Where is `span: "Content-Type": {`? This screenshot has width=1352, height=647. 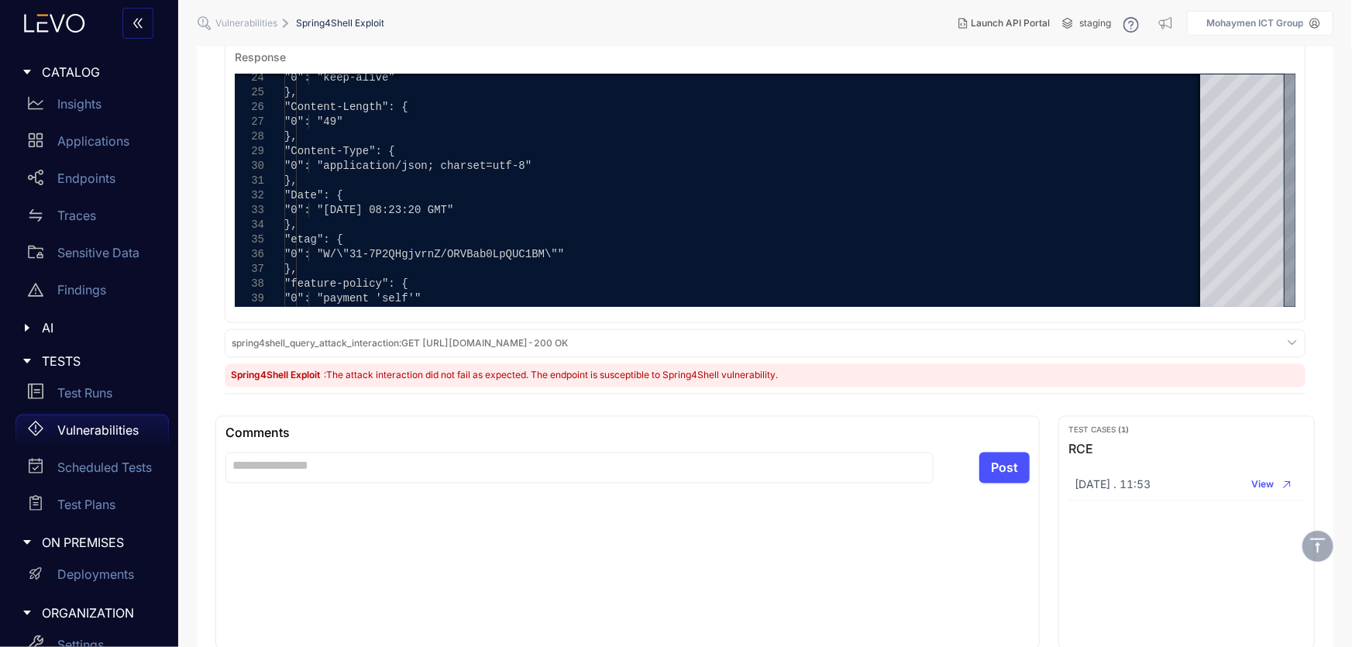 span: "Content-Type": { is located at coordinates (339, 151).